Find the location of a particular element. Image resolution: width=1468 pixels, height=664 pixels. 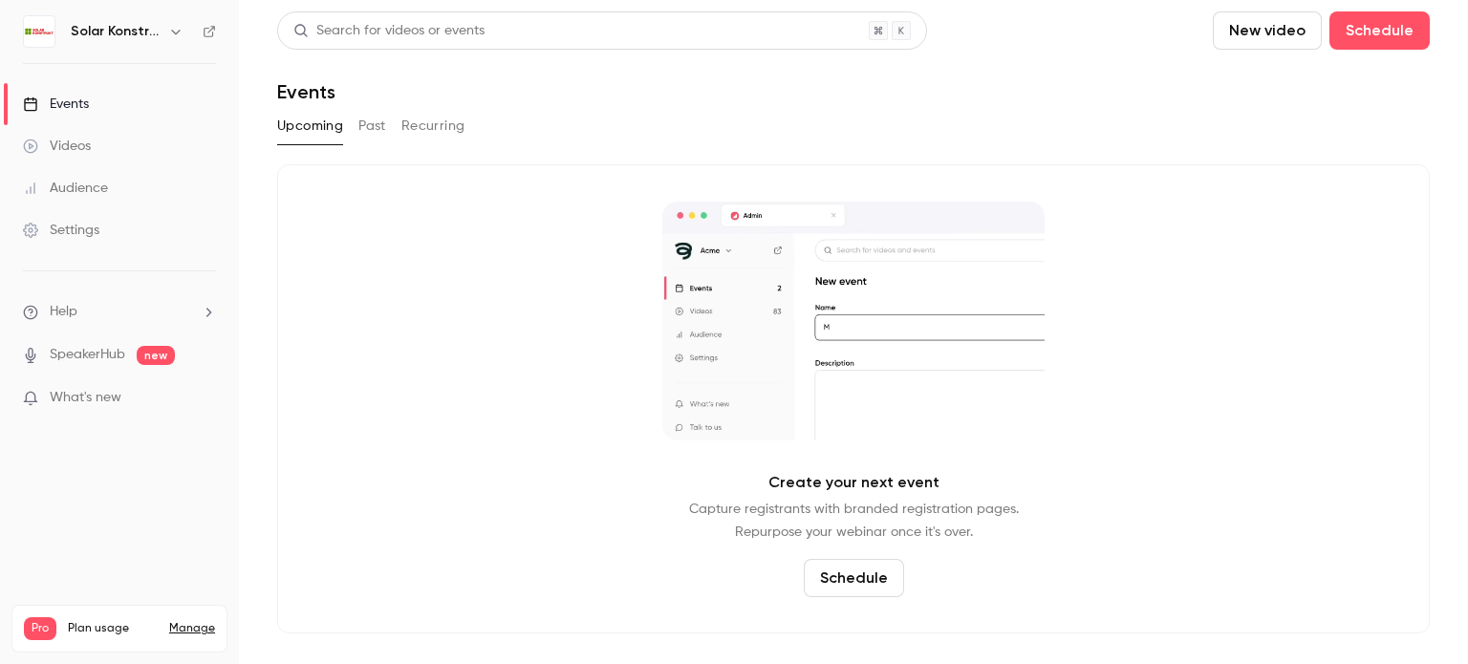

div: Settings is located at coordinates (61, 230).